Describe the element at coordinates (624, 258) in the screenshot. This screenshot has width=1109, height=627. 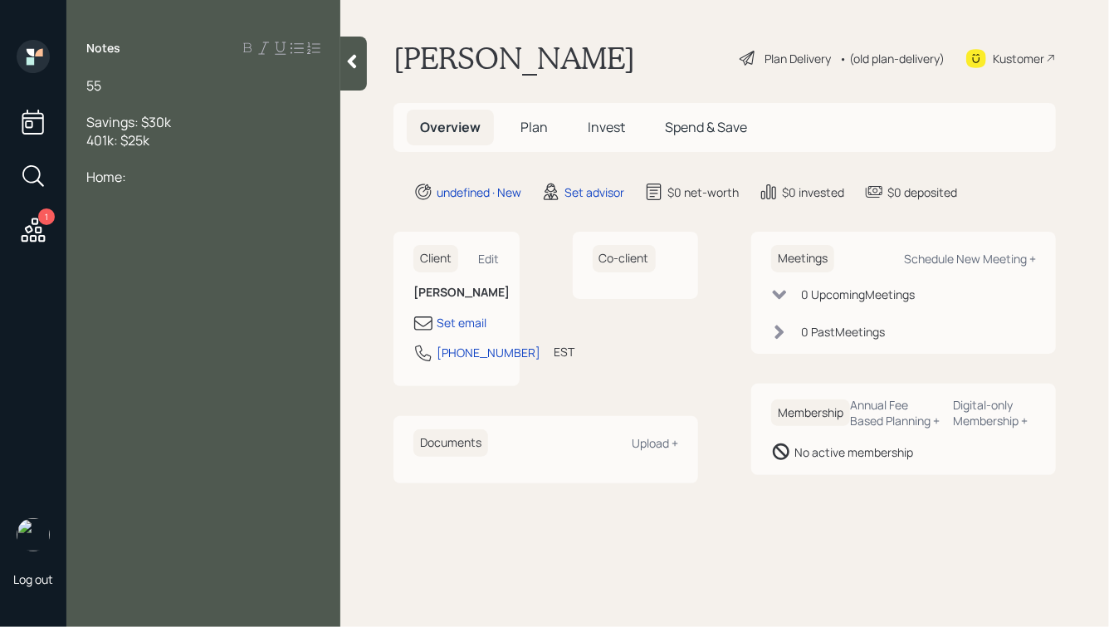
I see `h6: Co-client` at that location.